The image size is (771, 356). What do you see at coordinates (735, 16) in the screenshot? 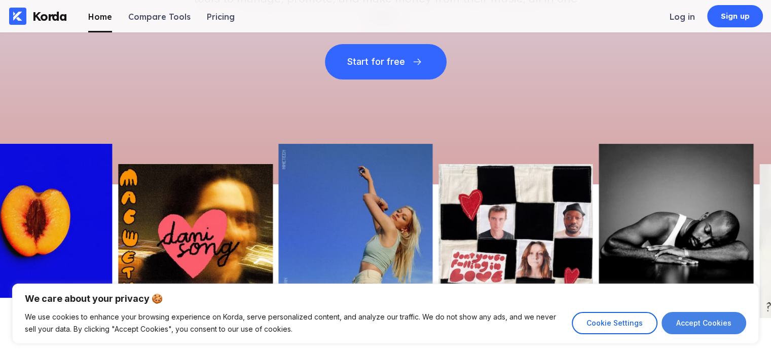
I see `div: Sign up` at bounding box center [735, 16].